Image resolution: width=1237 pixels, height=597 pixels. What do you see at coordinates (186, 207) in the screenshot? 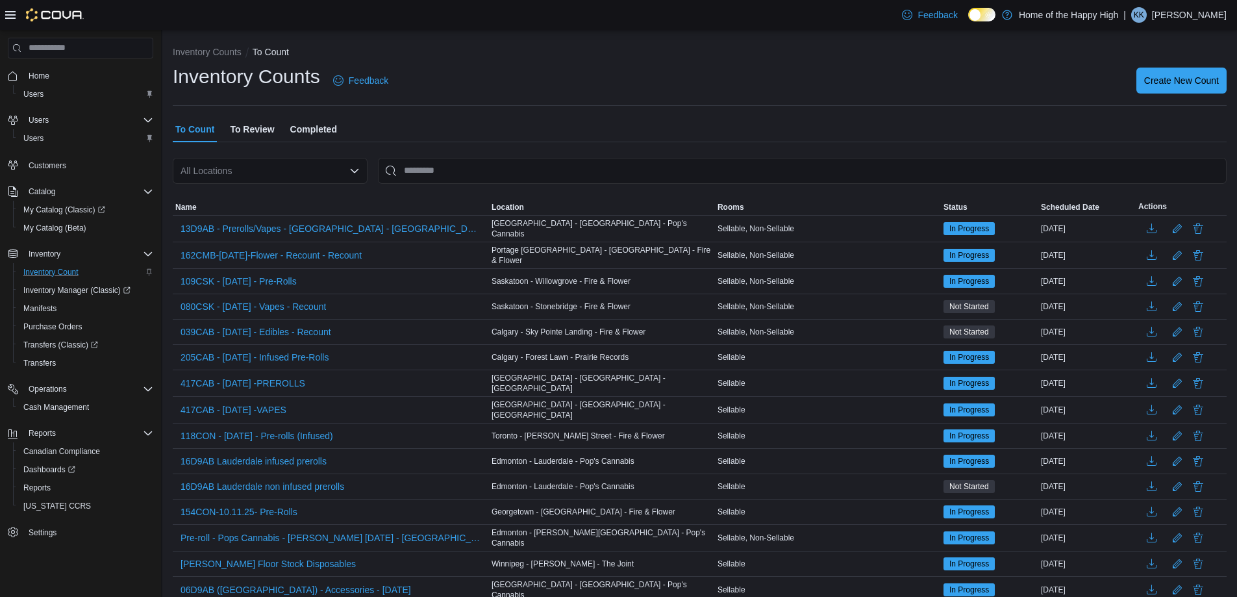
I see `span: Name` at bounding box center [186, 207].